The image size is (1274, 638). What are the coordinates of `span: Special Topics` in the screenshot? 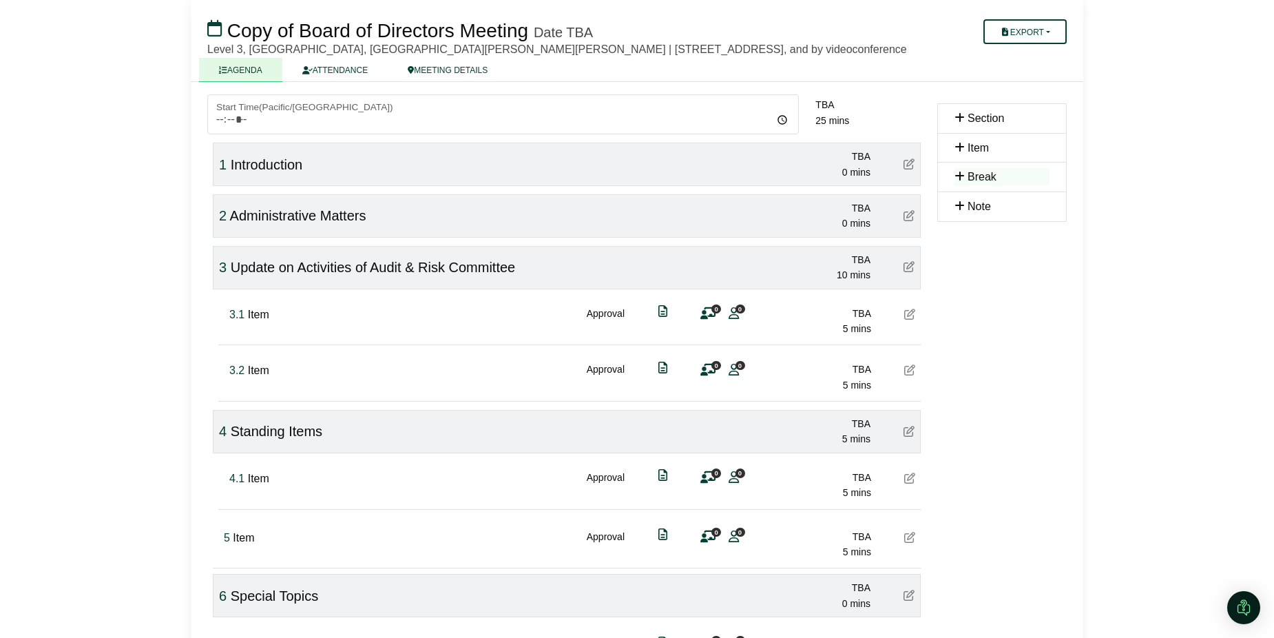 It's located at (274, 596).